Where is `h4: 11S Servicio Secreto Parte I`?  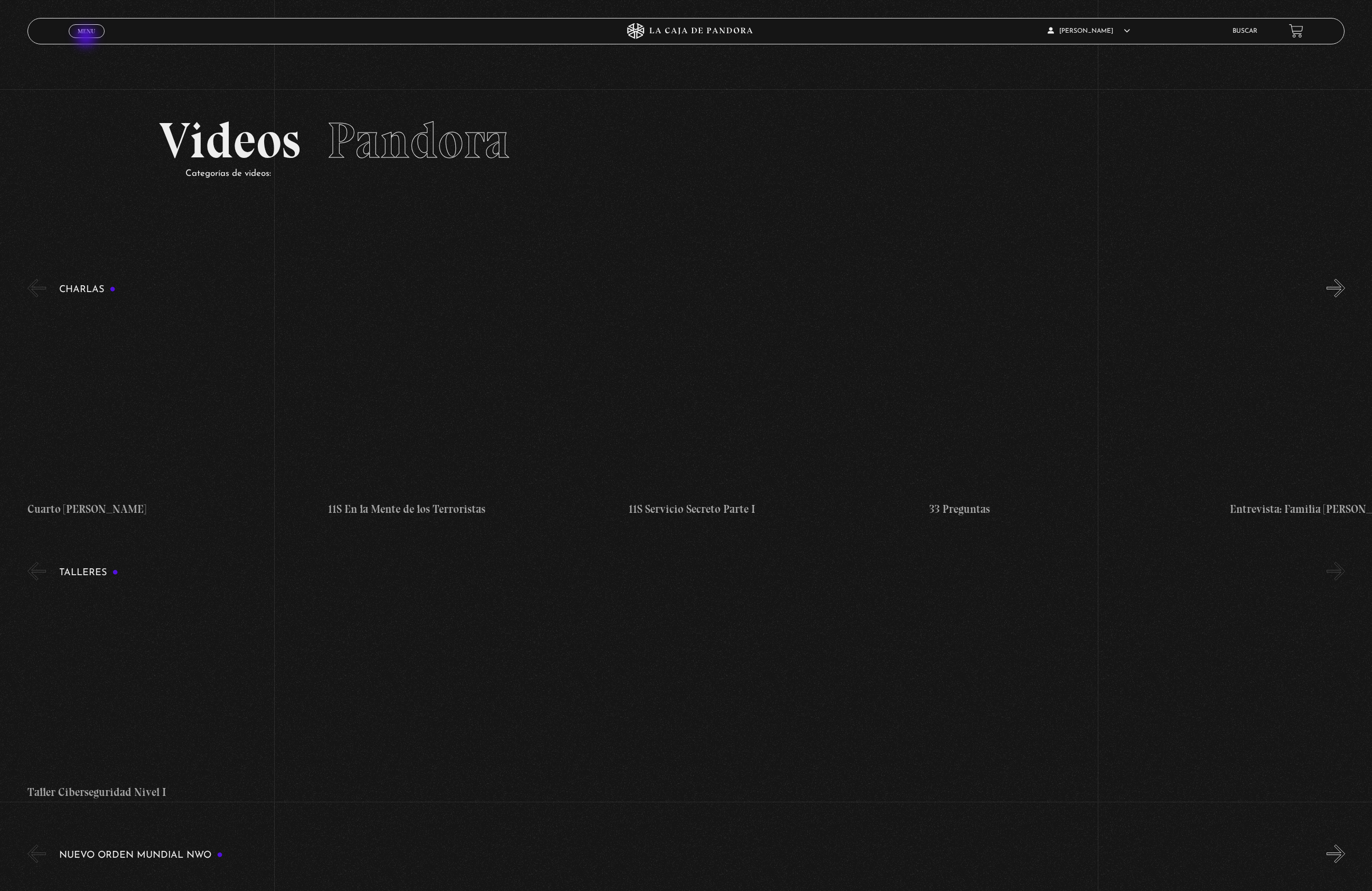 h4: 11S Servicio Secreto Parte I is located at coordinates (775, 509).